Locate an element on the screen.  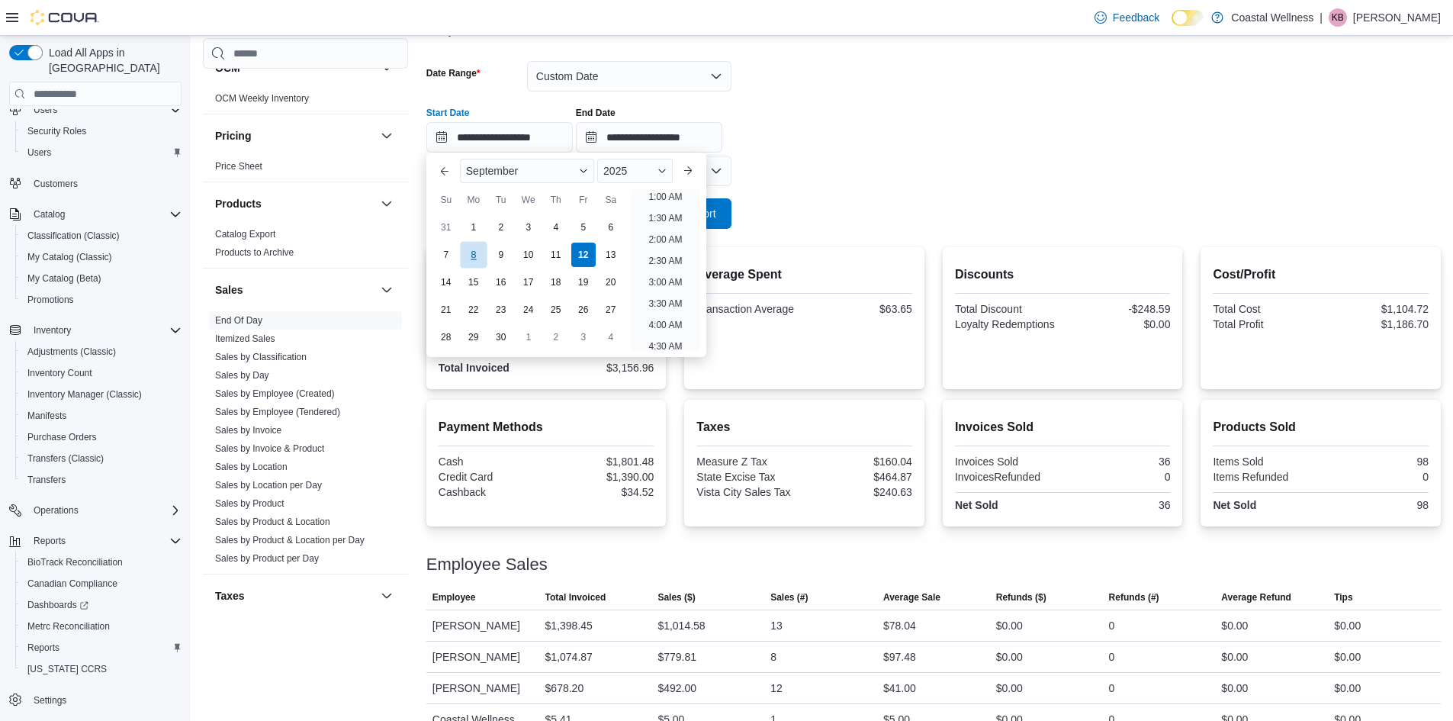
h2: Invoices Sold is located at coordinates (1063, 427).